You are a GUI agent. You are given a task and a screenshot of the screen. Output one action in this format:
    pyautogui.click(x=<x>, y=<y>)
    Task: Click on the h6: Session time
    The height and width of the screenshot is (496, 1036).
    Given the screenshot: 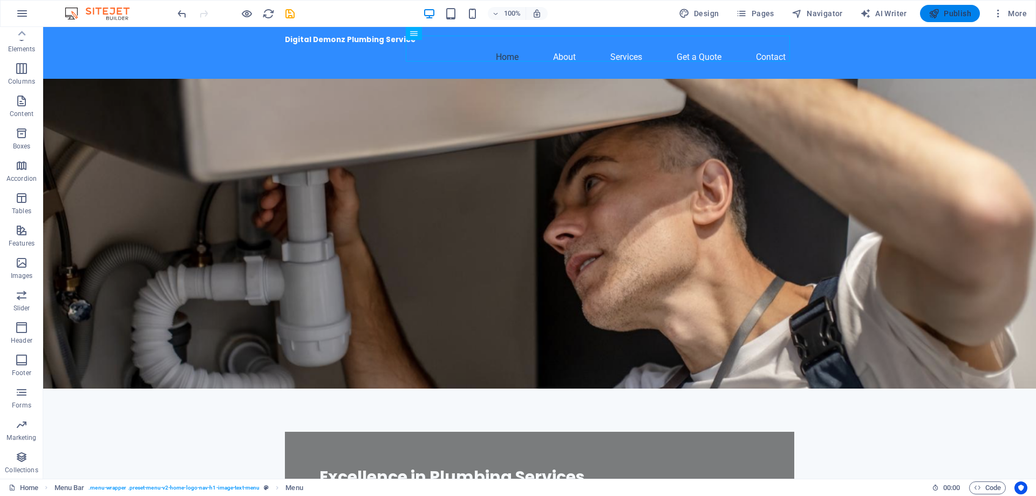 What is the action you would take?
    pyautogui.click(x=946, y=488)
    